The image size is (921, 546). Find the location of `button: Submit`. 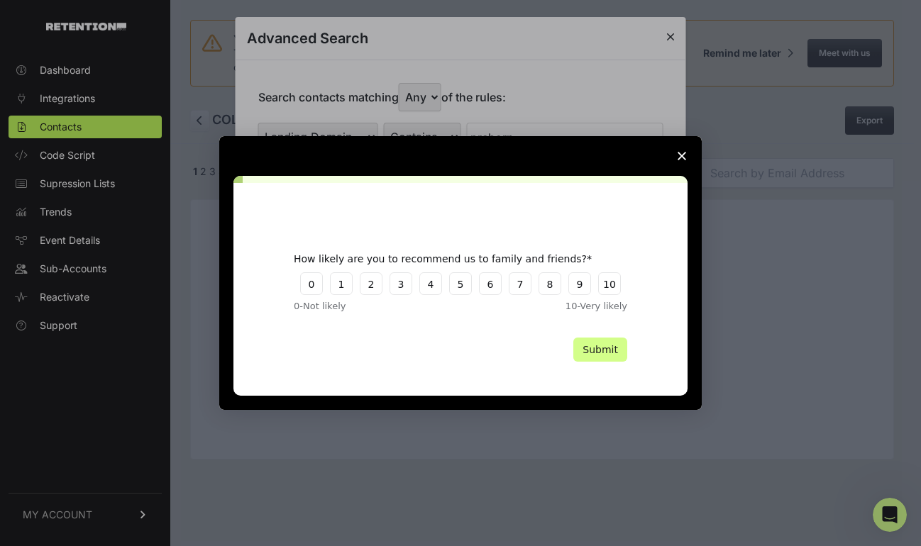

button: Submit is located at coordinates (600, 350).